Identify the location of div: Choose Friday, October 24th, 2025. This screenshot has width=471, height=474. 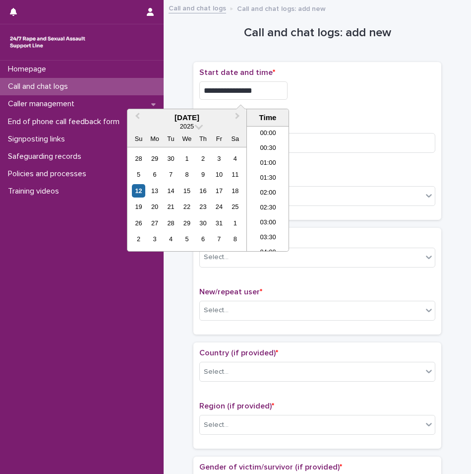
(219, 206).